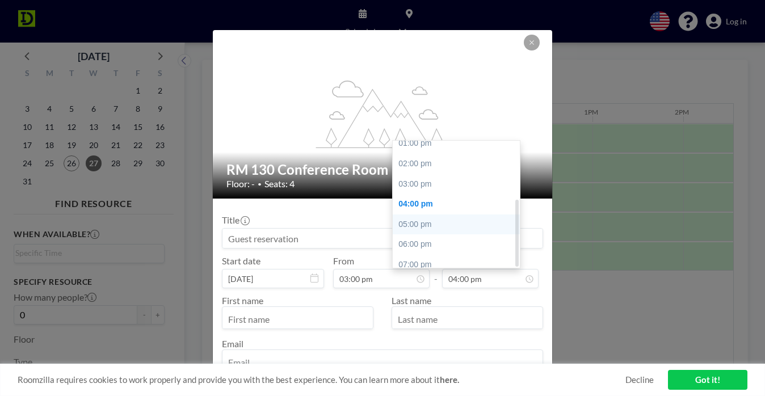 The height and width of the screenshot is (396, 765). I want to click on label: Last name, so click(412, 300).